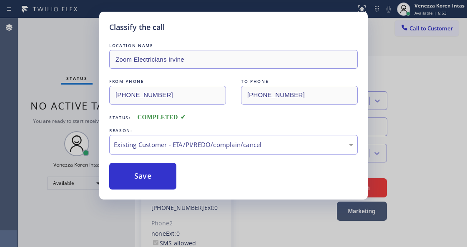 The height and width of the screenshot is (247, 467). What do you see at coordinates (120, 118) in the screenshot?
I see `span: Status:` at bounding box center [120, 118].